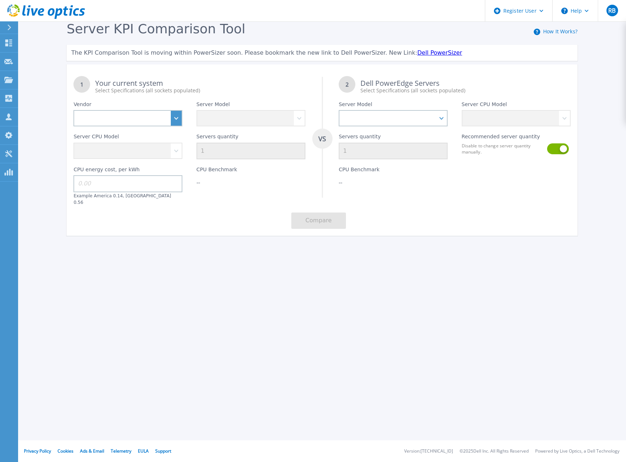 This screenshot has width=626, height=462. I want to click on a: Cookies, so click(66, 451).